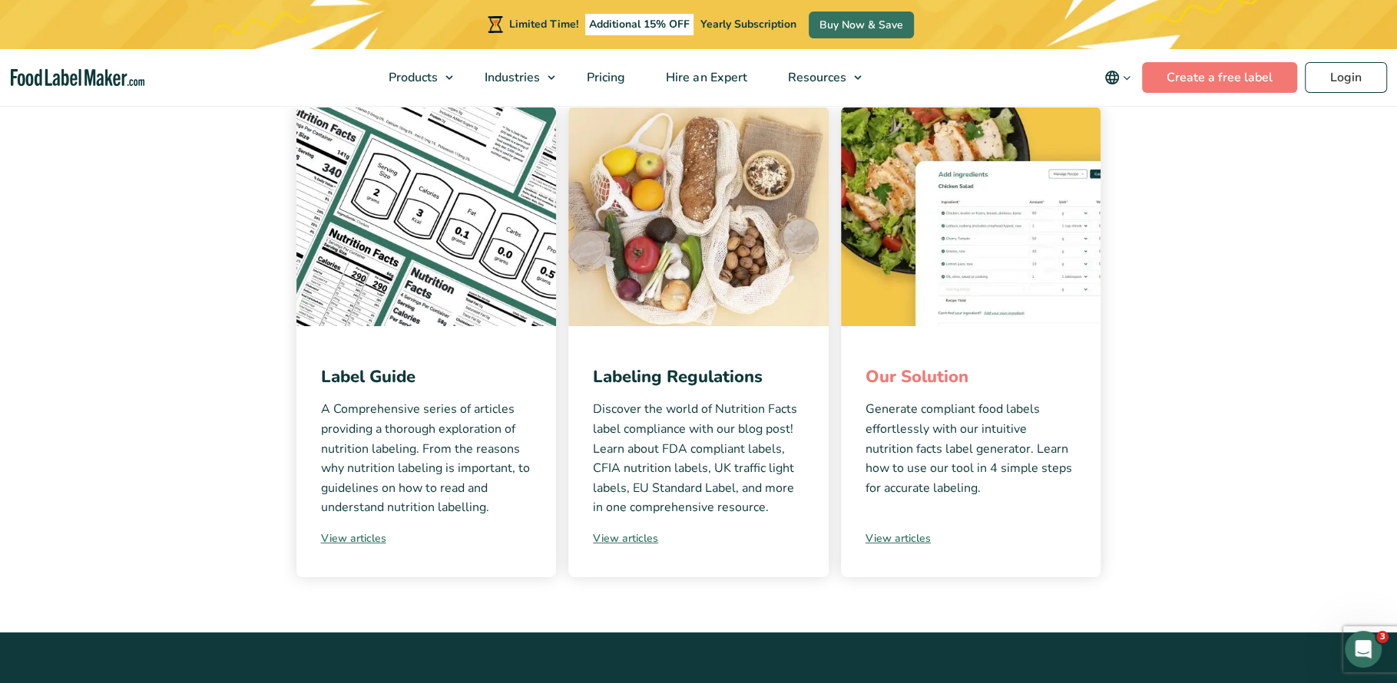 The image size is (1397, 683). I want to click on a: Labeling Regulations, so click(677, 377).